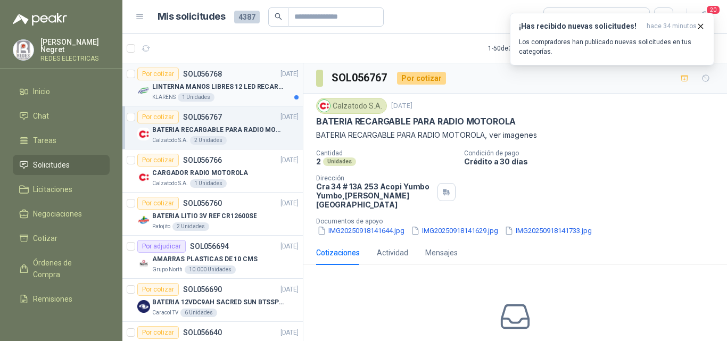  Describe the element at coordinates (61, 165) in the screenshot. I see `a: Solicitudes` at that location.